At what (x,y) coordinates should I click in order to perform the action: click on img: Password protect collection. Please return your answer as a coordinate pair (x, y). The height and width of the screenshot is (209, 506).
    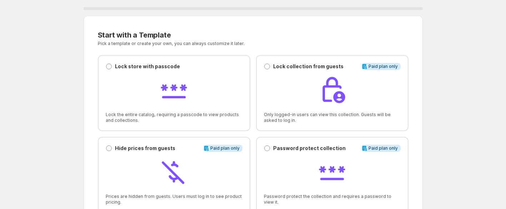
    Looking at the image, I should click on (332, 172).